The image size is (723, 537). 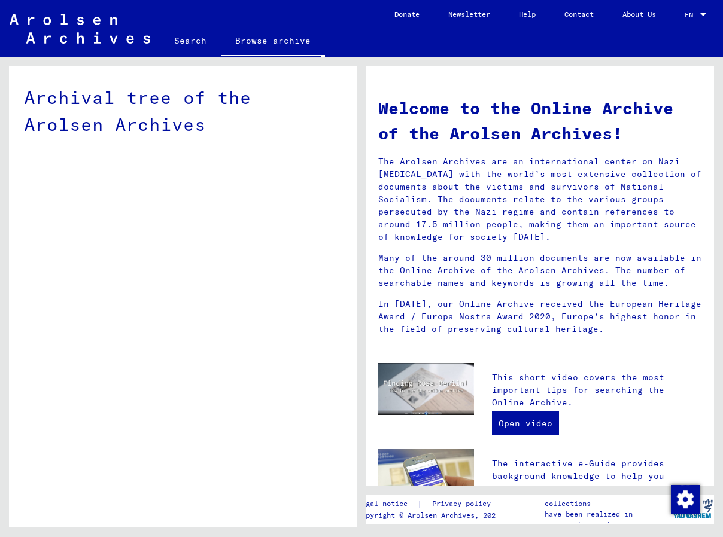 What do you see at coordinates (464, 504) in the screenshot?
I see `a: Privacy policy` at bounding box center [464, 504].